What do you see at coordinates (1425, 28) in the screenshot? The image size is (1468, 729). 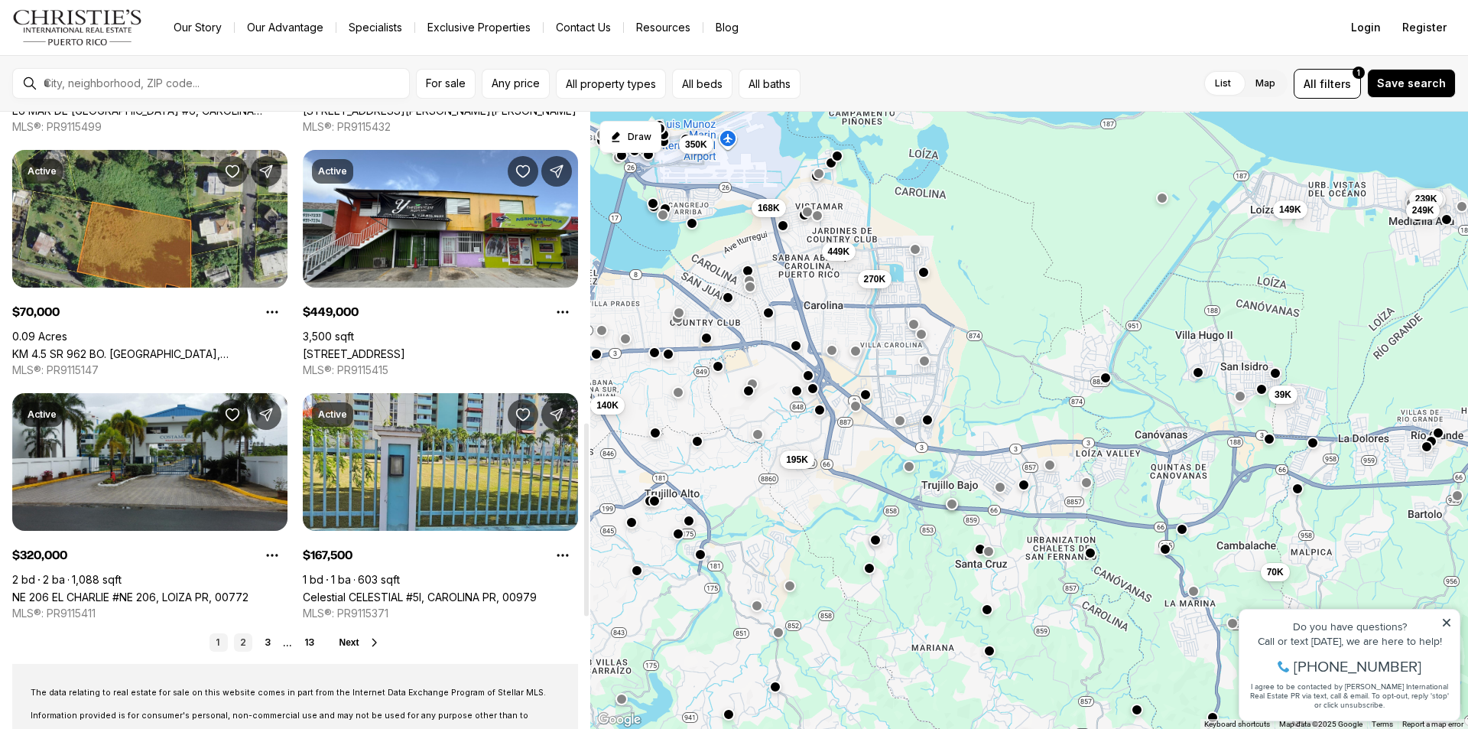 I see `span: Register` at bounding box center [1425, 28].